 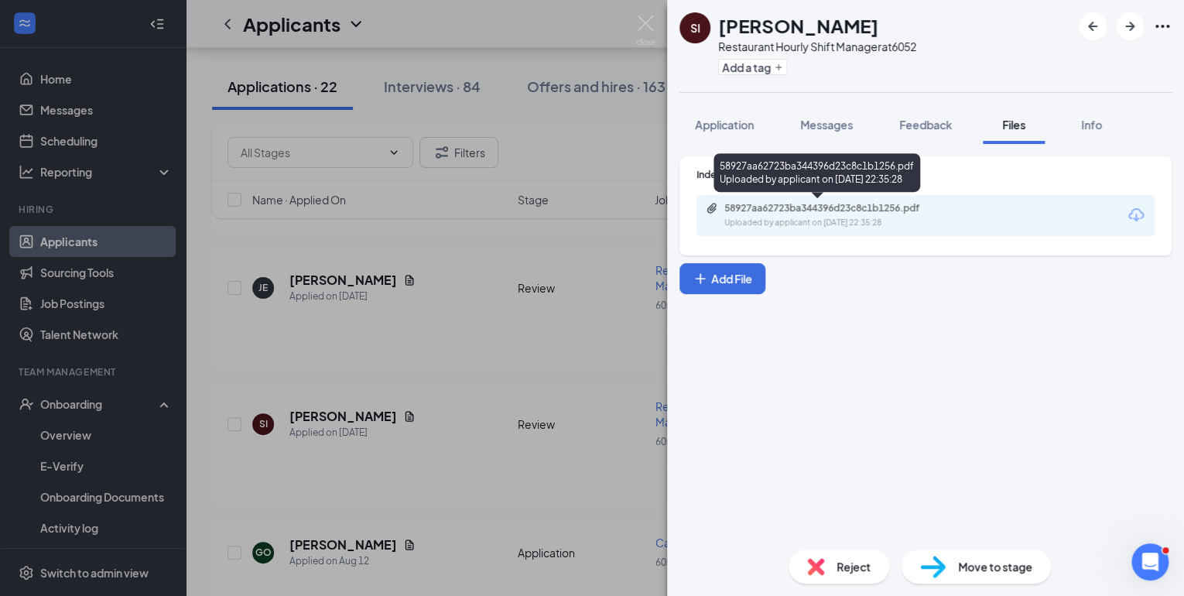 I want to click on span: Files, so click(x=1014, y=125).